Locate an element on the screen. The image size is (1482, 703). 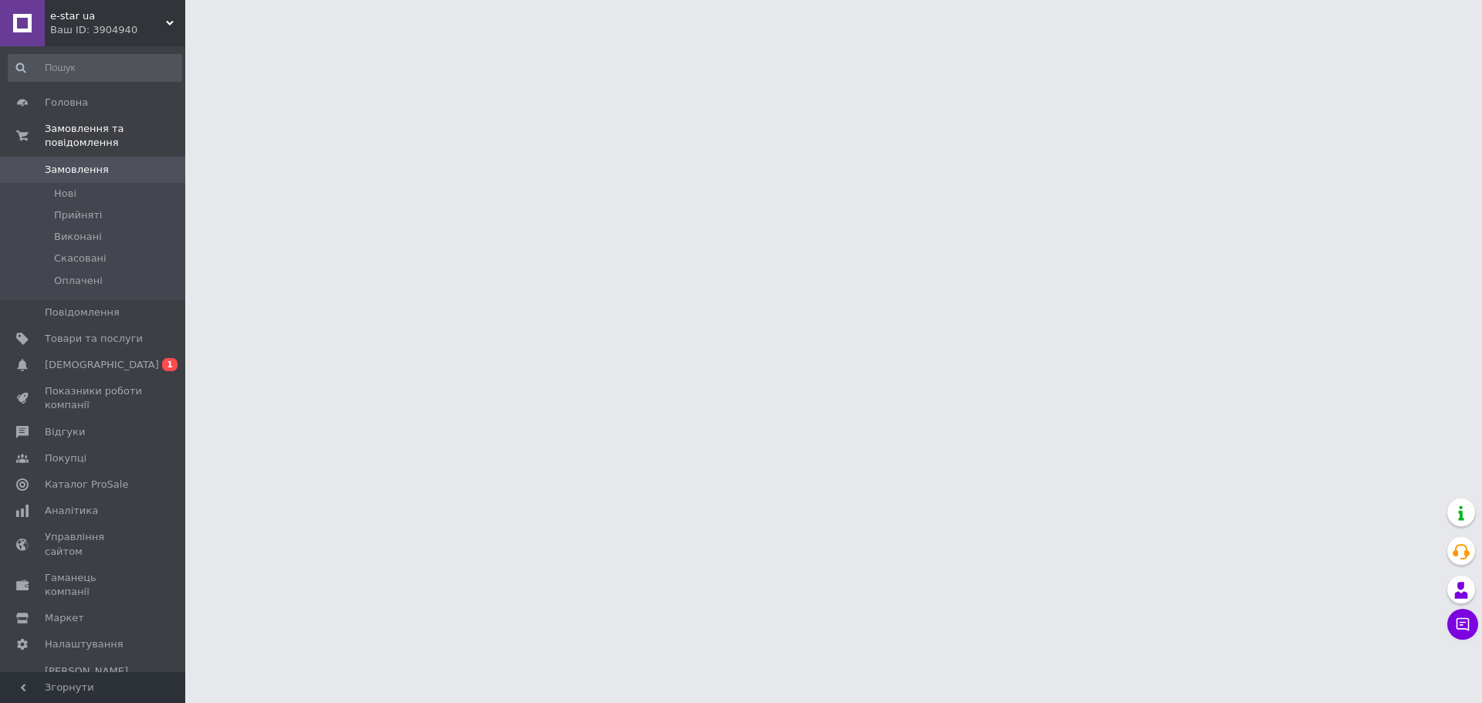
input: Пошук is located at coordinates (95, 68).